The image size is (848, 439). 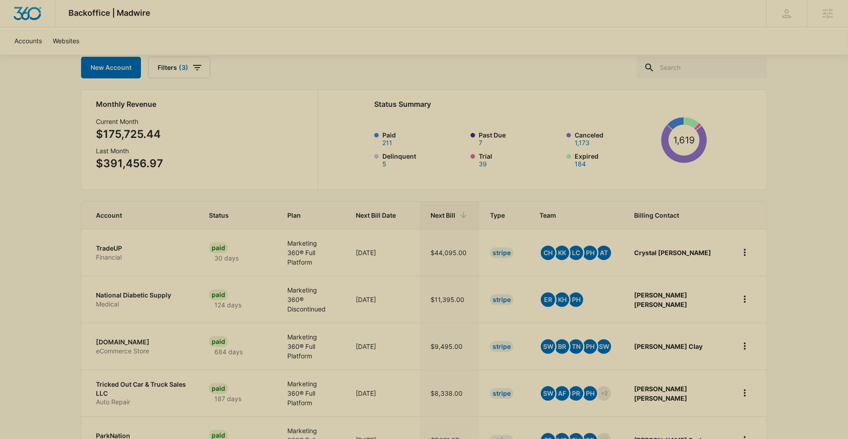 What do you see at coordinates (141, 295) in the screenshot?
I see `p: National Diabetic Supply` at bounding box center [141, 295].